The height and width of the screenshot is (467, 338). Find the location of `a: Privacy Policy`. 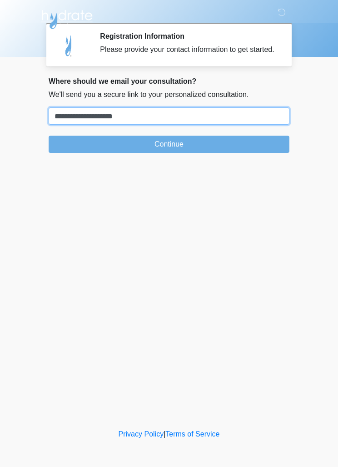

a: Privacy Policy is located at coordinates (141, 433).